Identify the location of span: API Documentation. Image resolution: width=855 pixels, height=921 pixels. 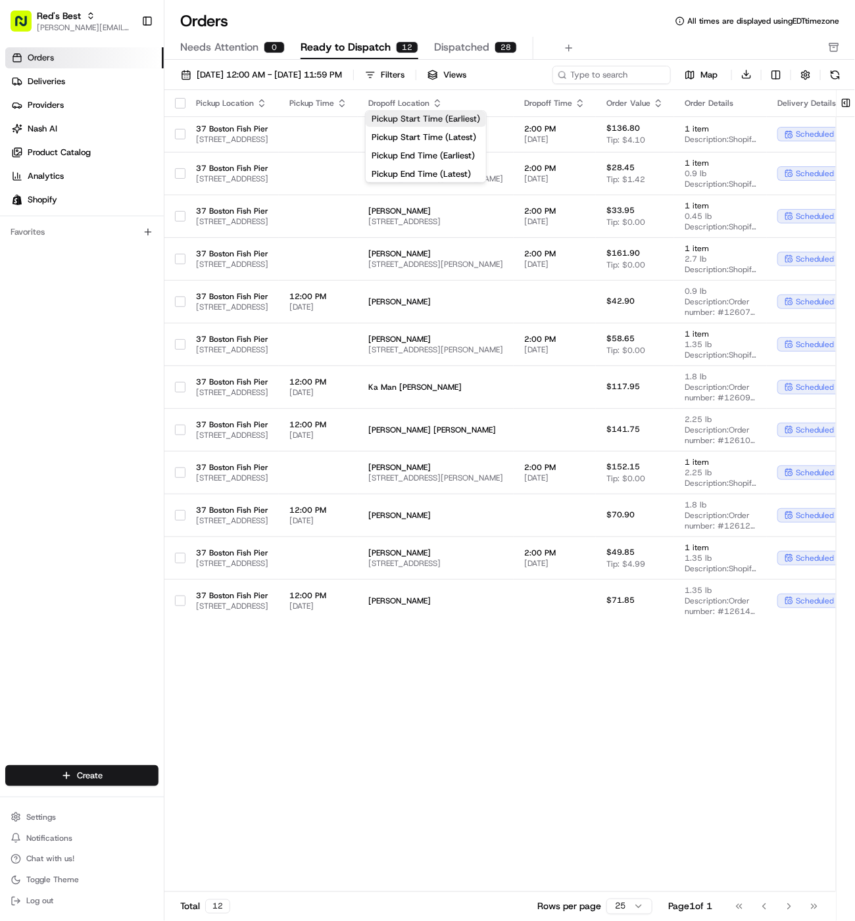
(168, 301).